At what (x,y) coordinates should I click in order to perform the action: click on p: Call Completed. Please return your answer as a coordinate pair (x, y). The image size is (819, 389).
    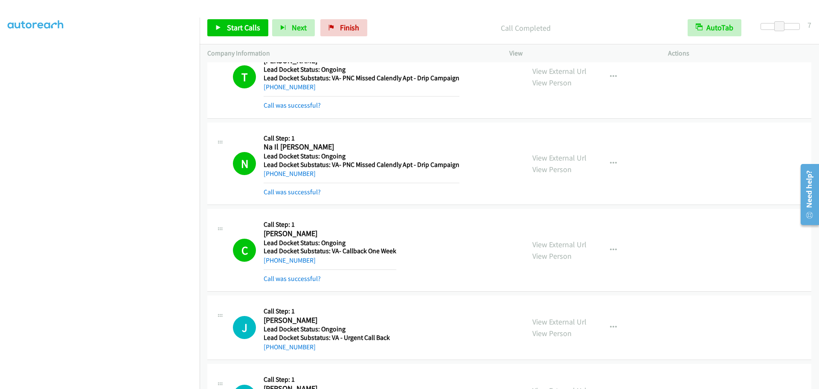
    Looking at the image, I should click on (526, 28).